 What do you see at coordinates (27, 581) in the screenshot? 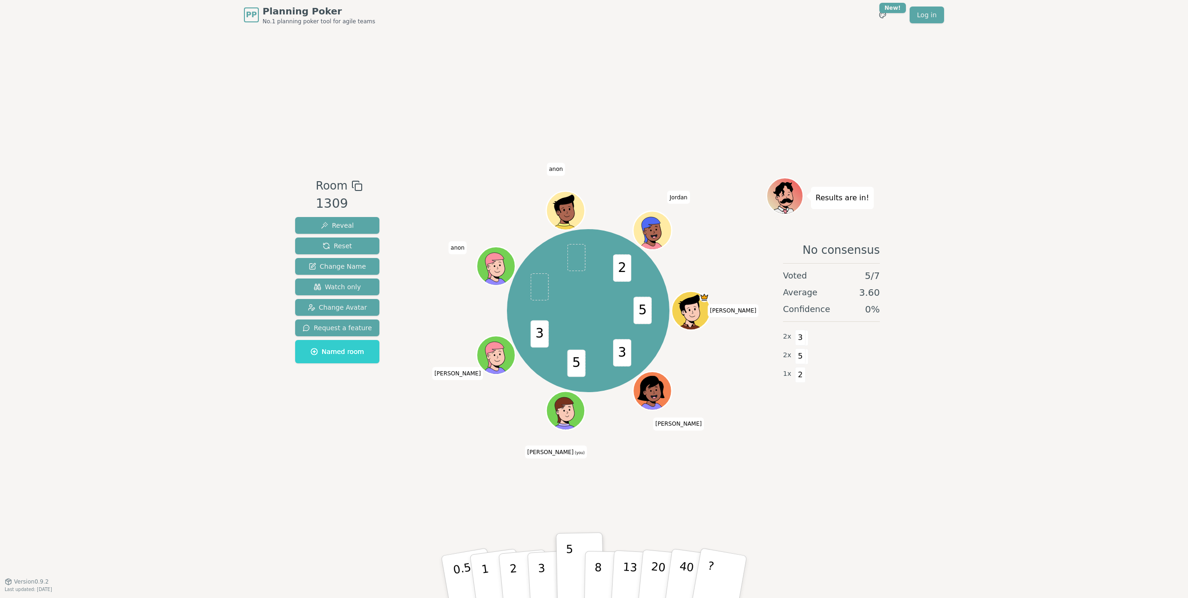
I see `button: Version0.9.2` at bounding box center [27, 581].